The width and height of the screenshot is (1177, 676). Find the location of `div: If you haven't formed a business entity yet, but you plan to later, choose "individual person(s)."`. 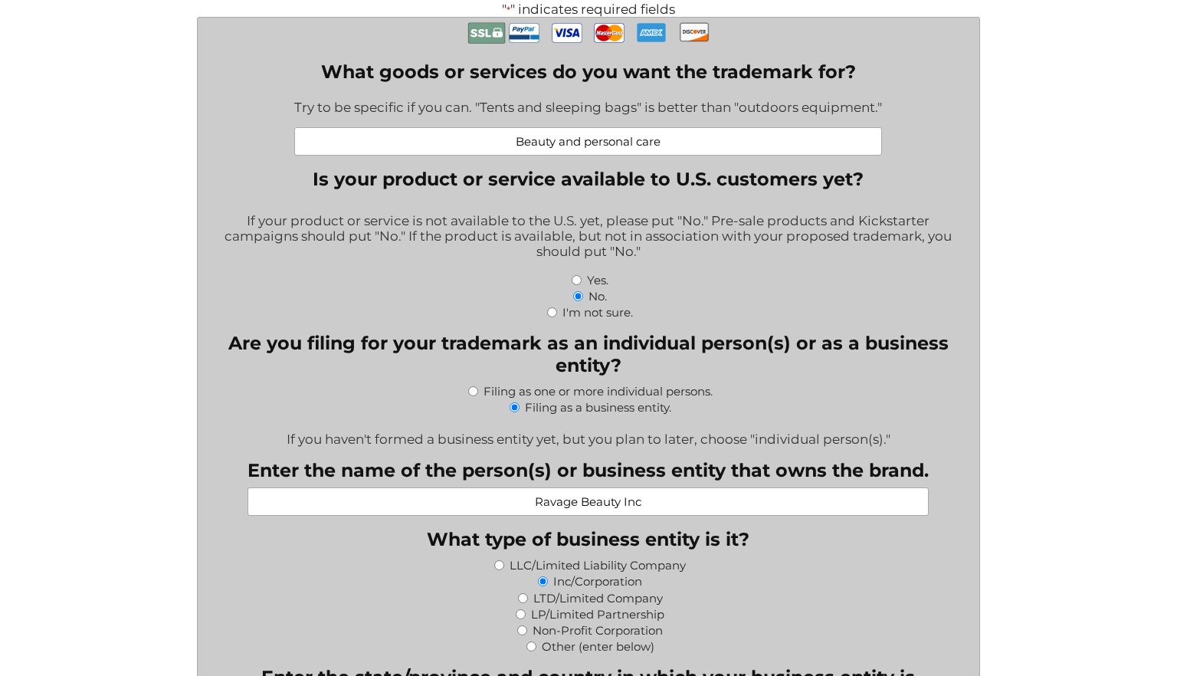

div: If you haven't formed a business entity yet, but you plan to later, choose "individual person(s)." is located at coordinates (588, 434).